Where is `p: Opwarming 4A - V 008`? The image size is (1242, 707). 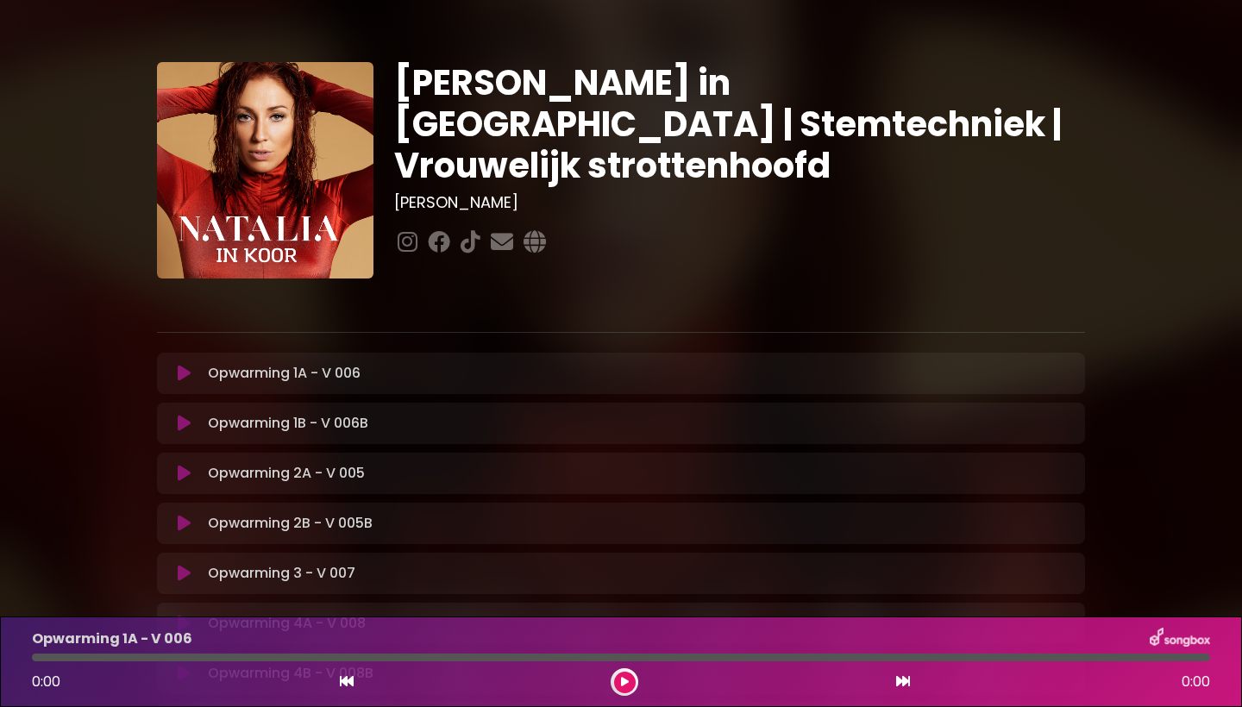 p: Opwarming 4A - V 008 is located at coordinates (286, 624).